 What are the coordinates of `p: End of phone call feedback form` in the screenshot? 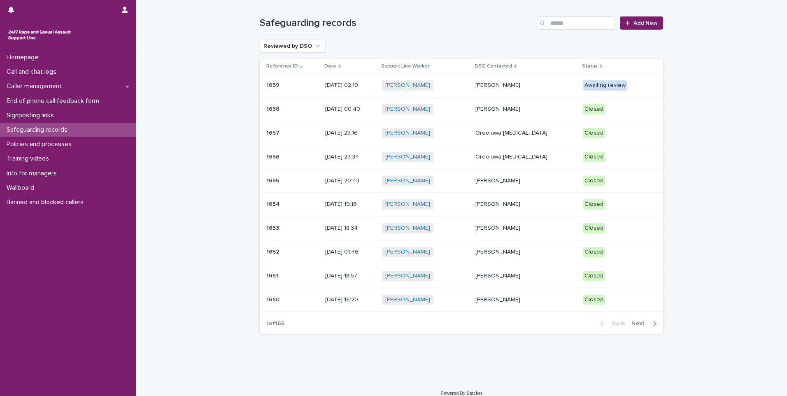 It's located at (54, 101).